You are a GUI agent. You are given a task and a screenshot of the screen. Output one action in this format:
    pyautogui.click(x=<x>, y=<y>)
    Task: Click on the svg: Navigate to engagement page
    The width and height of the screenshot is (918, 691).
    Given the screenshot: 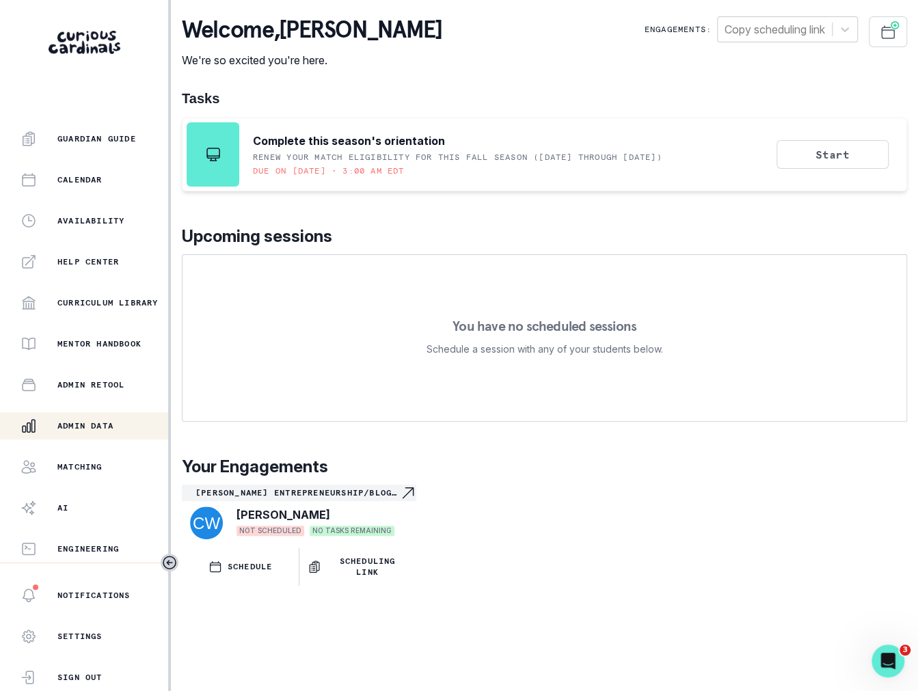 What is the action you would take?
    pyautogui.click(x=408, y=493)
    